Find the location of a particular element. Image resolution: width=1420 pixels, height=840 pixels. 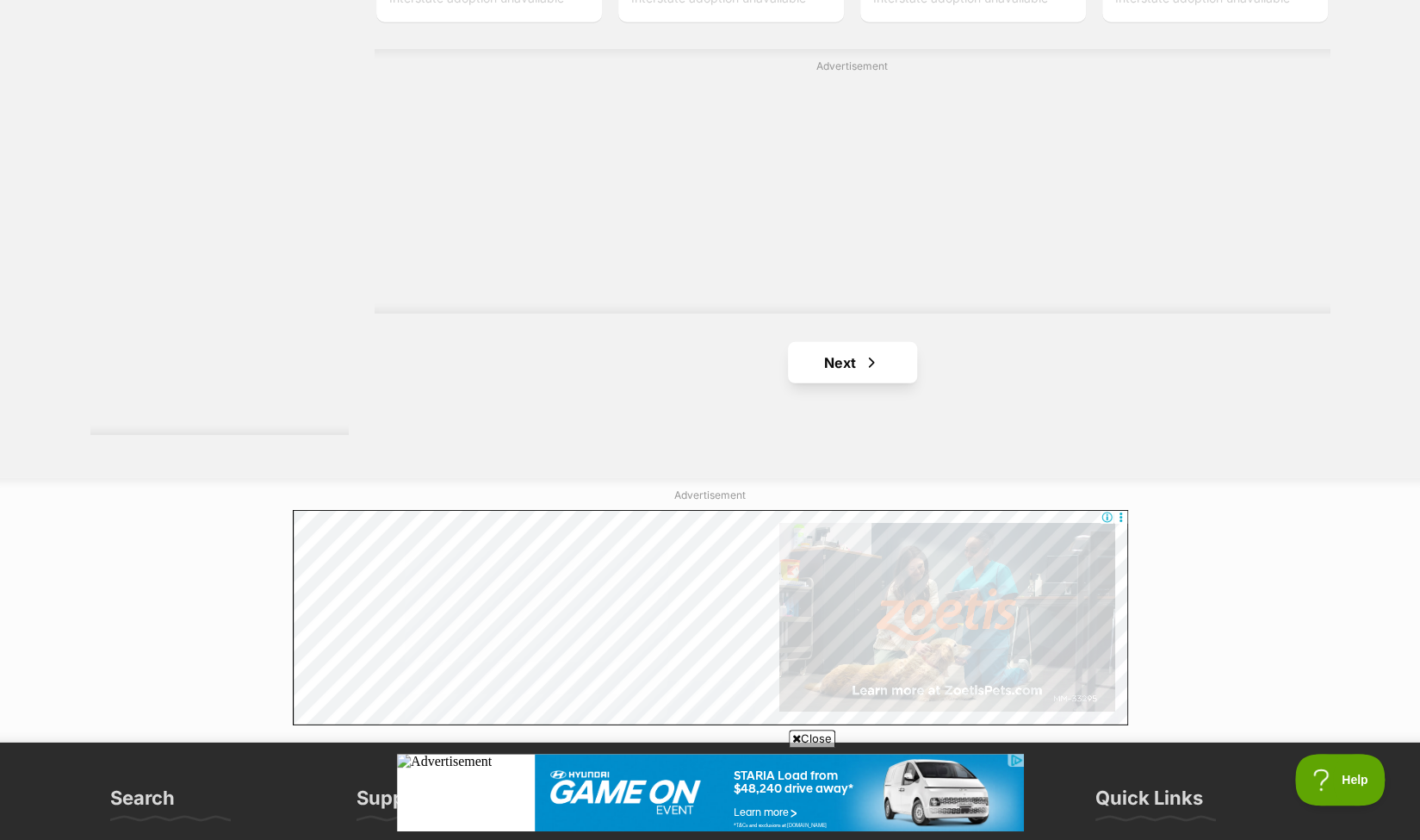

h3: Quick Links is located at coordinates (1149, 802).